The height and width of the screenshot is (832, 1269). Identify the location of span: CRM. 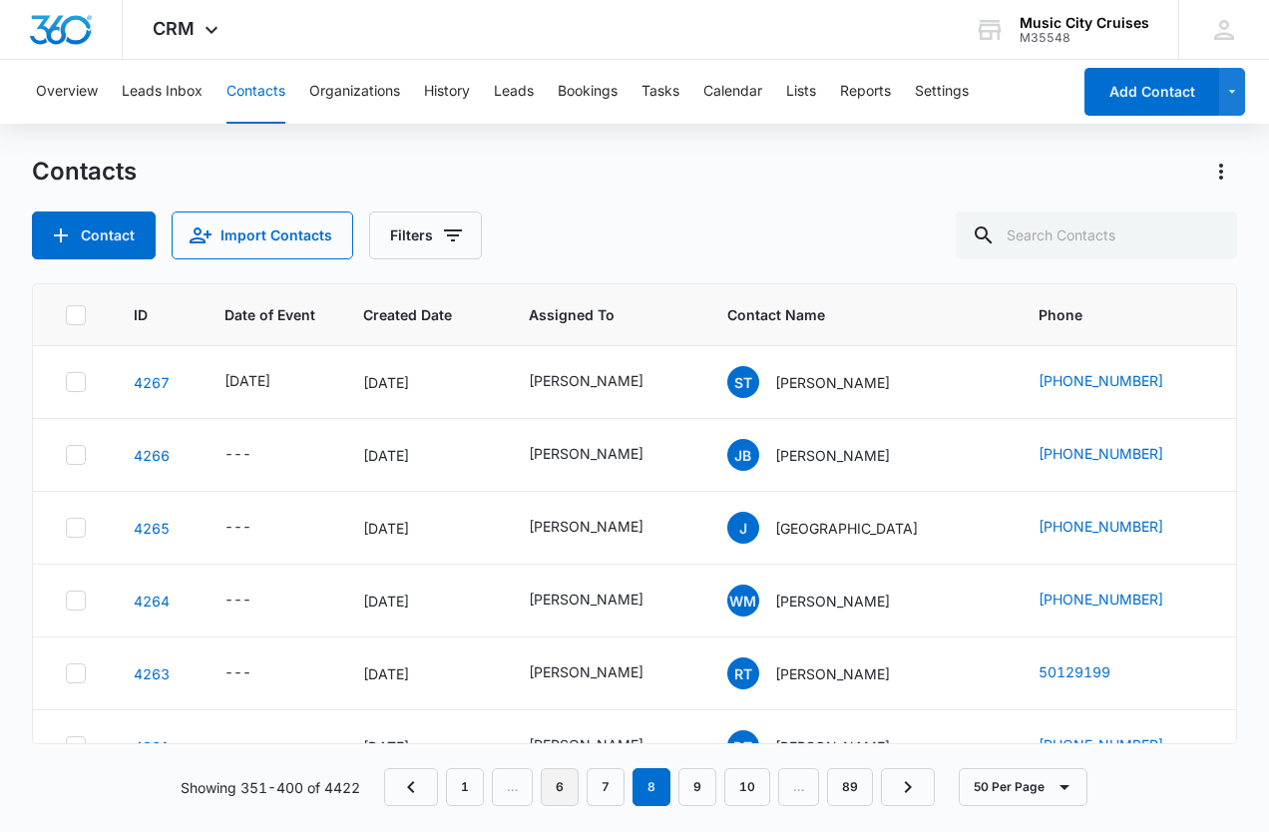
(174, 28).